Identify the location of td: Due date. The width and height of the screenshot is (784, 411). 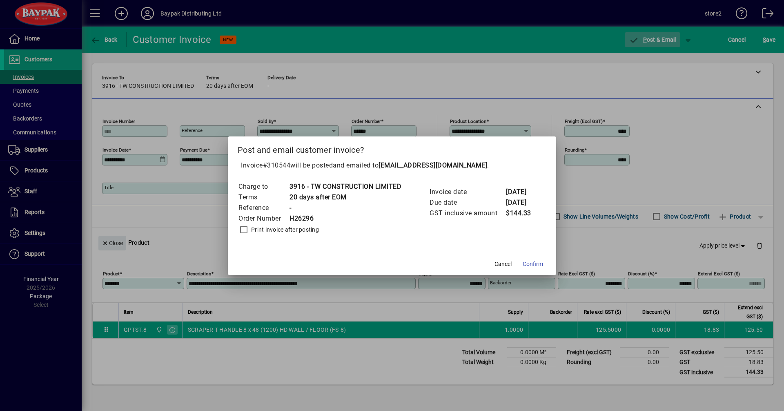
(467, 202).